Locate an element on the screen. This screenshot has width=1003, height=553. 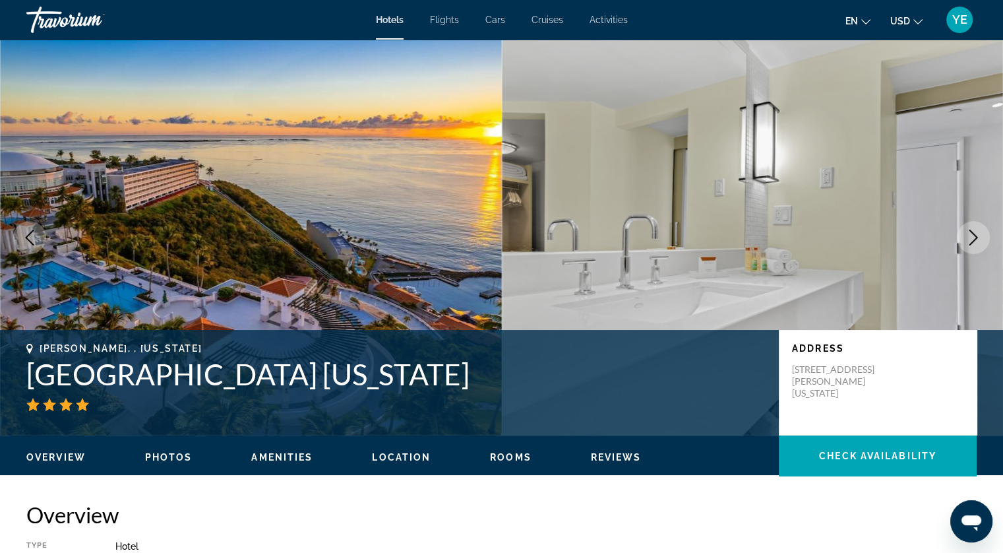
span: Cars is located at coordinates (495, 20).